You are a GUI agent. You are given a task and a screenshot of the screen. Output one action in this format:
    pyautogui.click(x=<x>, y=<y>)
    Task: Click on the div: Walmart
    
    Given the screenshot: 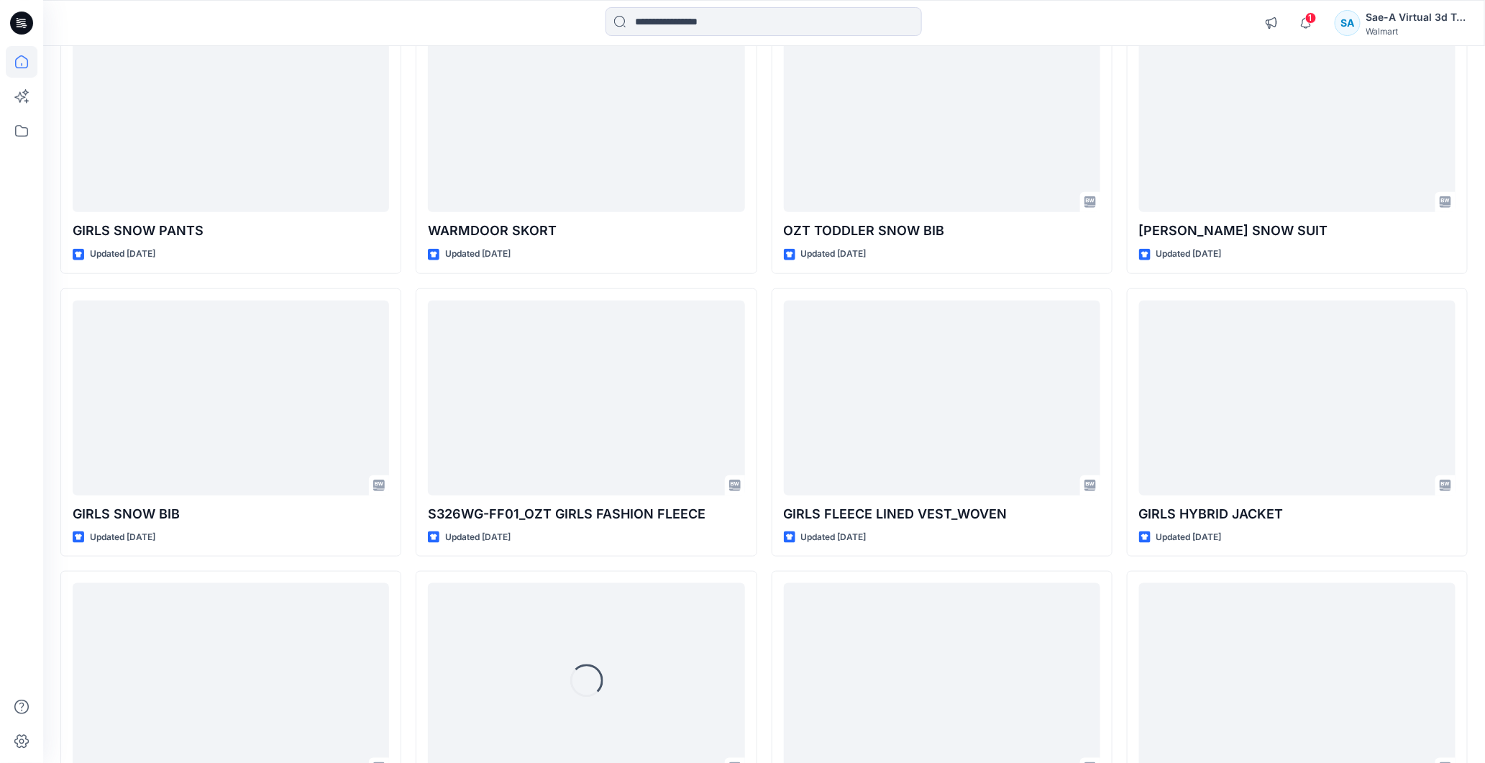 What is the action you would take?
    pyautogui.click(x=1417, y=31)
    